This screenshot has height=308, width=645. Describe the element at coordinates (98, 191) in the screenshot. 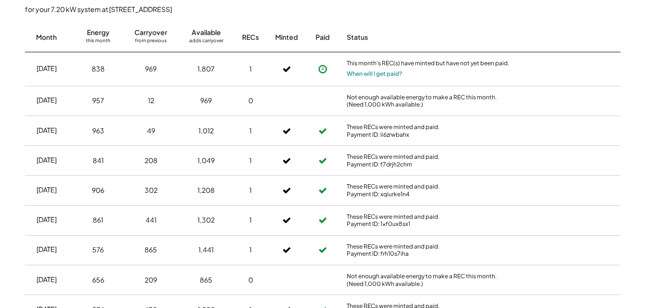

I see `div: 906` at that location.